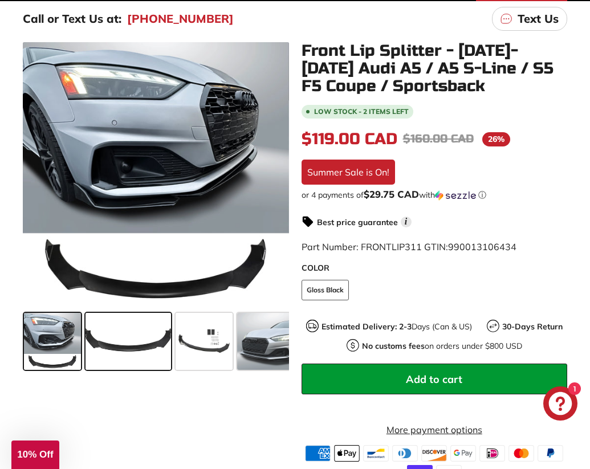 The height and width of the screenshot is (469, 590). What do you see at coordinates (560, 405) in the screenshot?
I see `inbox-online-store-chat: Shopify online store chat` at bounding box center [560, 405].